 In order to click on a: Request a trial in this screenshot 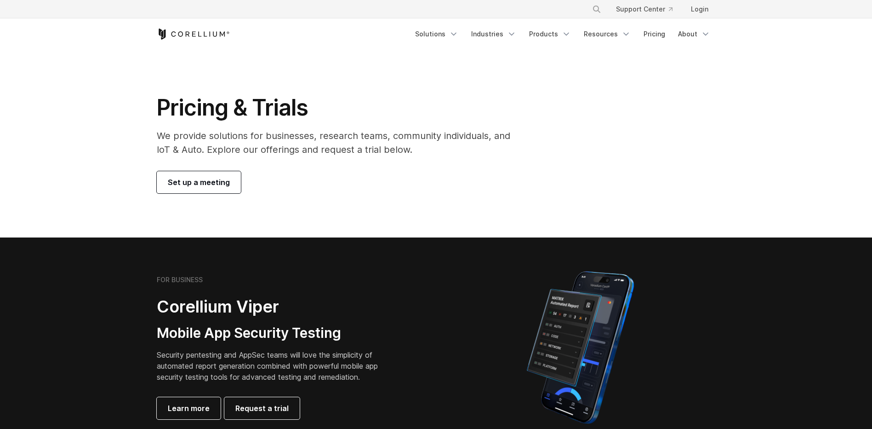, I will do `click(262, 408)`.